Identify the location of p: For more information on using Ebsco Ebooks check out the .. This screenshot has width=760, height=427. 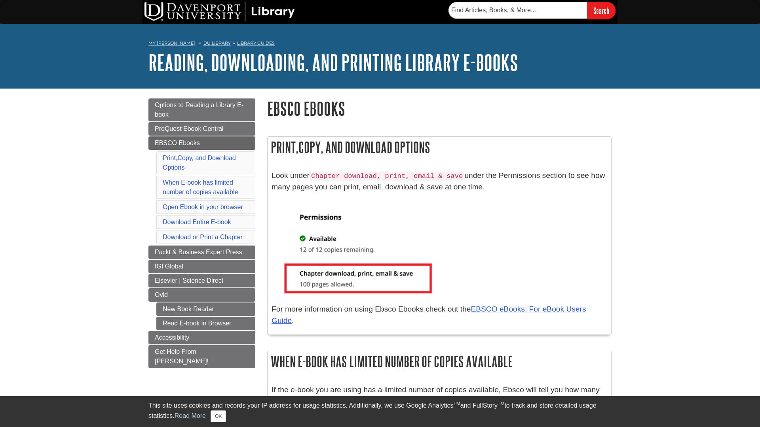
(439, 315).